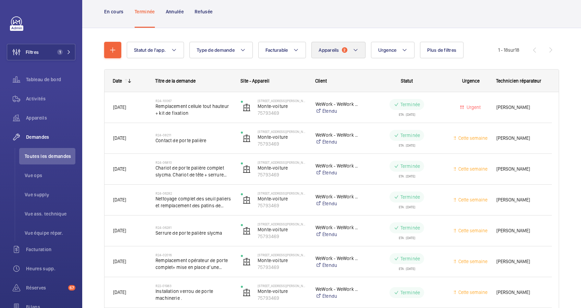 This screenshot has height=308, width=581. I want to click on h2: R24-02016, so click(193, 255).